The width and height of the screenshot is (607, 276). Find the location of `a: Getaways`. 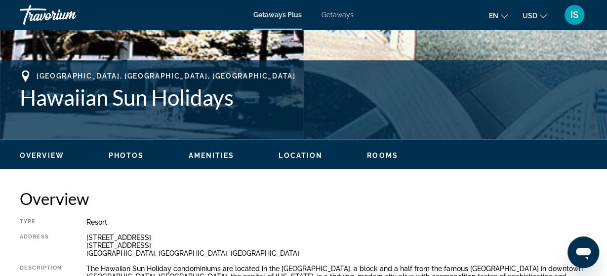

a: Getaways is located at coordinates (337, 15).